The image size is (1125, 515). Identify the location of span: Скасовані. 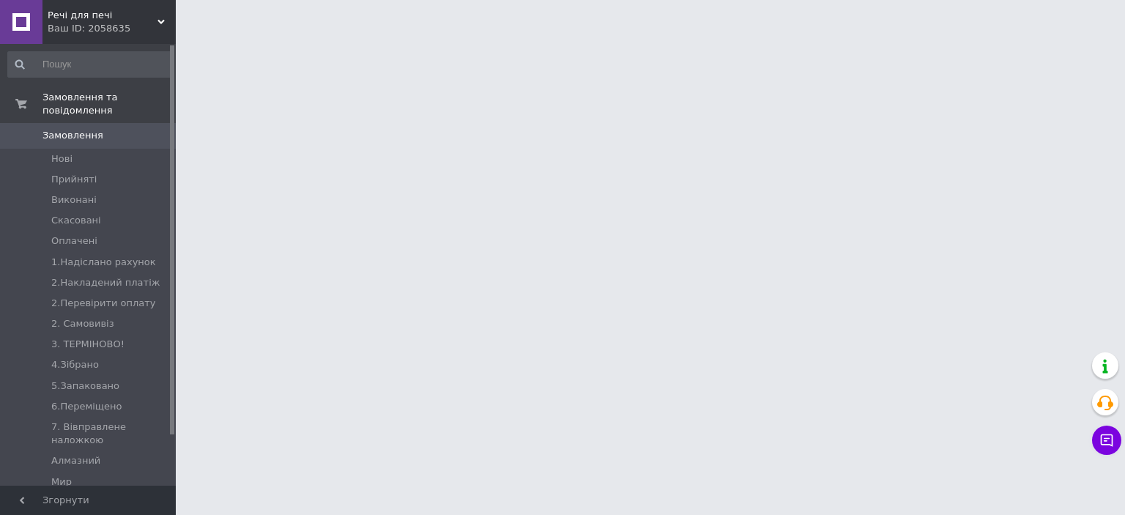
(76, 220).